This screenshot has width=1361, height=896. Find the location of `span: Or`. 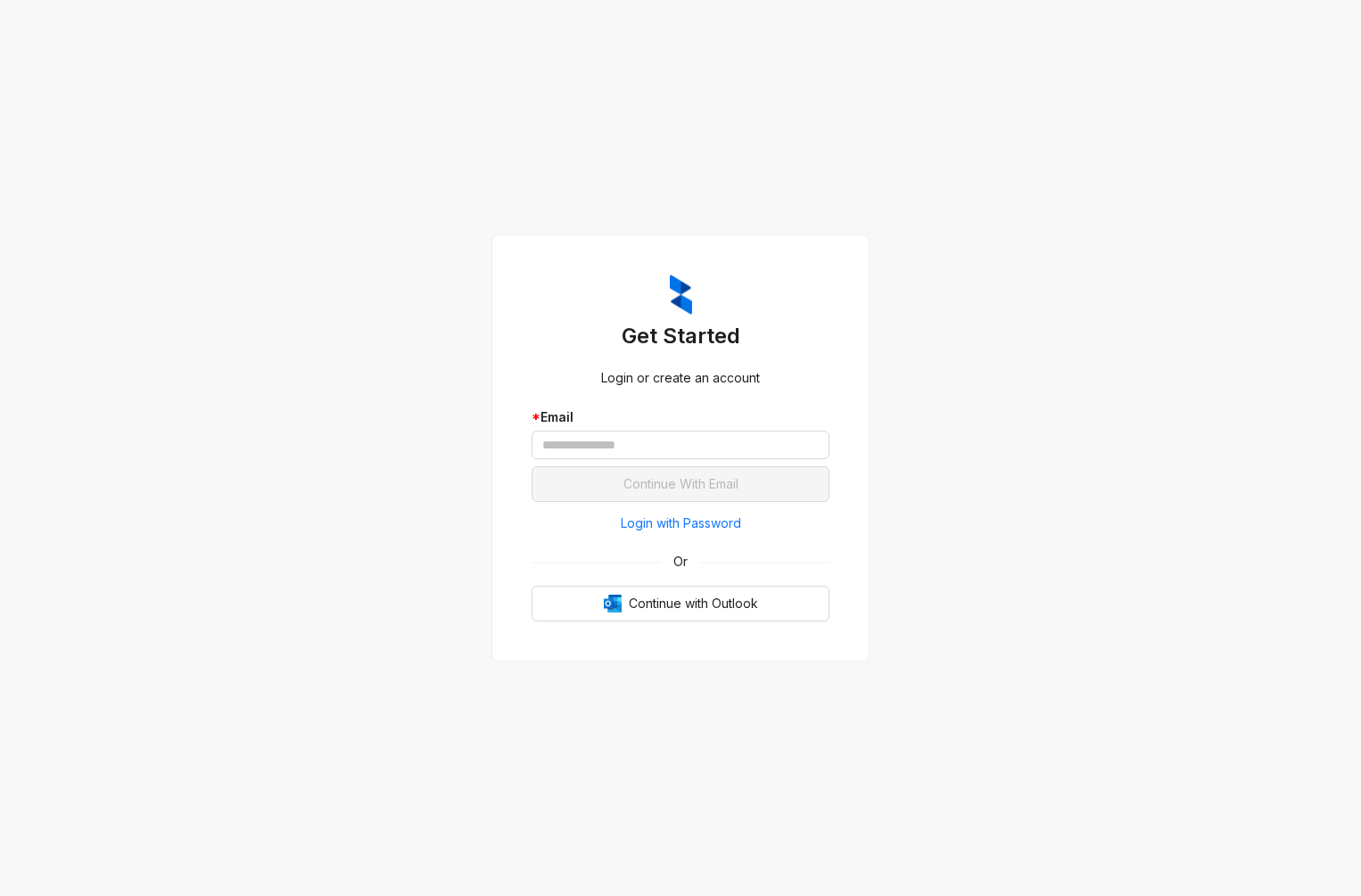

span: Or is located at coordinates (680, 562).